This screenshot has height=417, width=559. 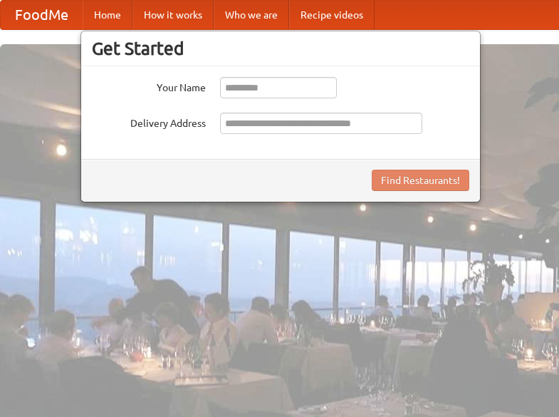 I want to click on a: Who we are, so click(x=251, y=15).